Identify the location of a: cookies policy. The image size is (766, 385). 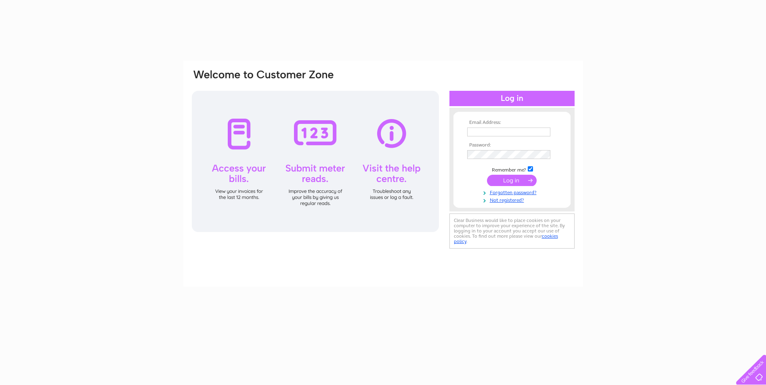
(506, 239).